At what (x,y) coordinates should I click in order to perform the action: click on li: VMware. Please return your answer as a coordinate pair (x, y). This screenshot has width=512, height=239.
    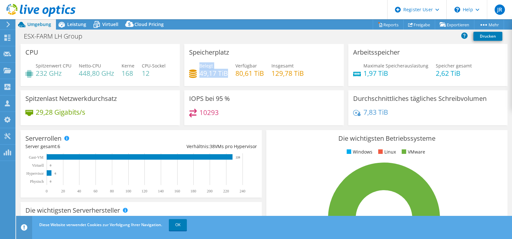
    Looking at the image, I should click on (412, 152).